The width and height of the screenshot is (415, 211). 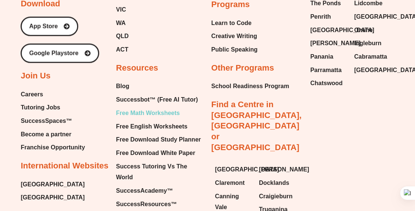 I want to click on a: ACT, so click(x=148, y=50).